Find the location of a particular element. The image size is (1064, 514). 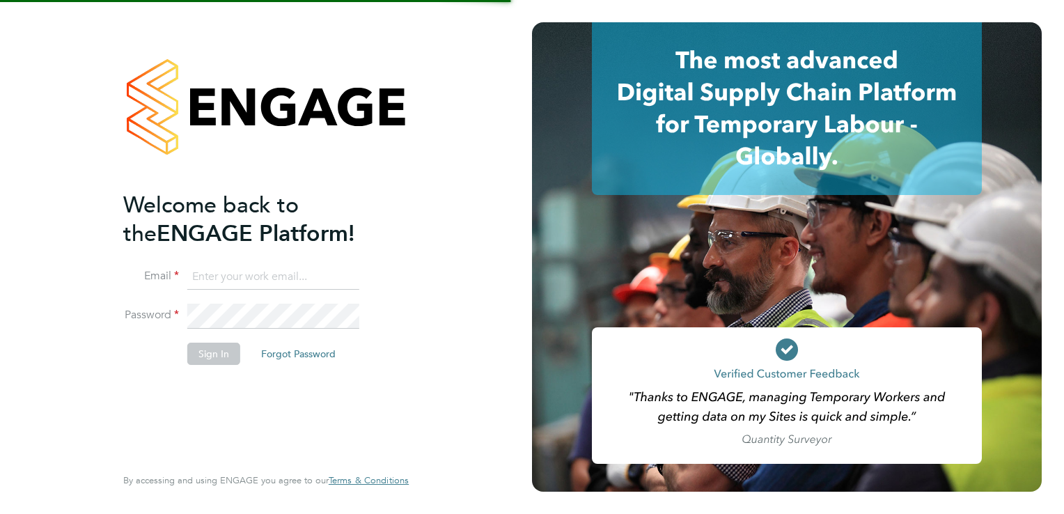

input: Enter your work email... is located at coordinates (273, 277).